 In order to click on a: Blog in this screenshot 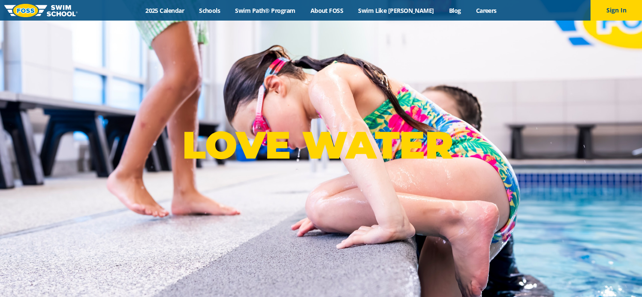, I will do `click(455, 10)`.